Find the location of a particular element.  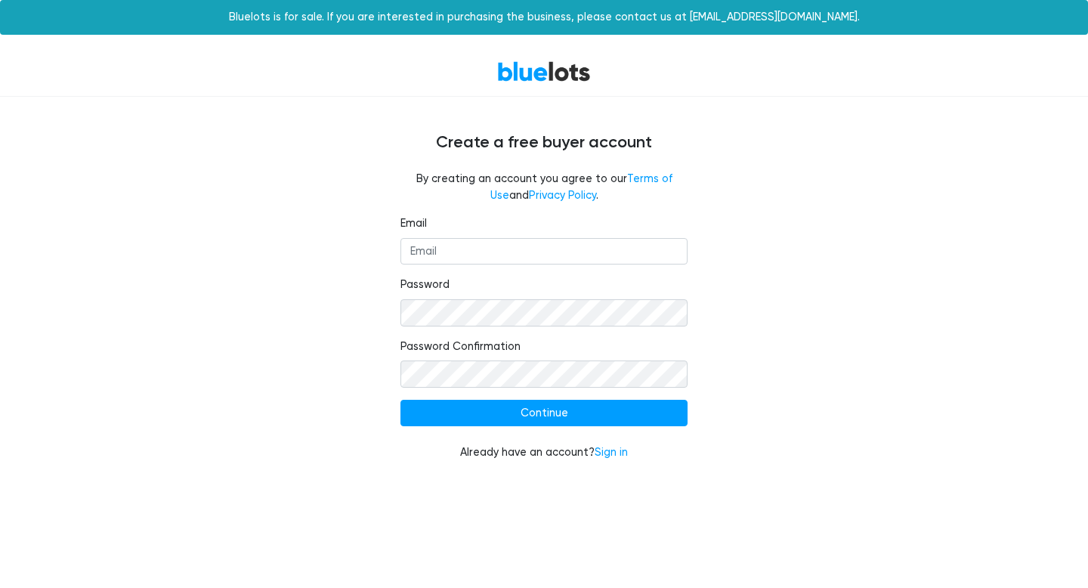

a: Sign in is located at coordinates (611, 452).